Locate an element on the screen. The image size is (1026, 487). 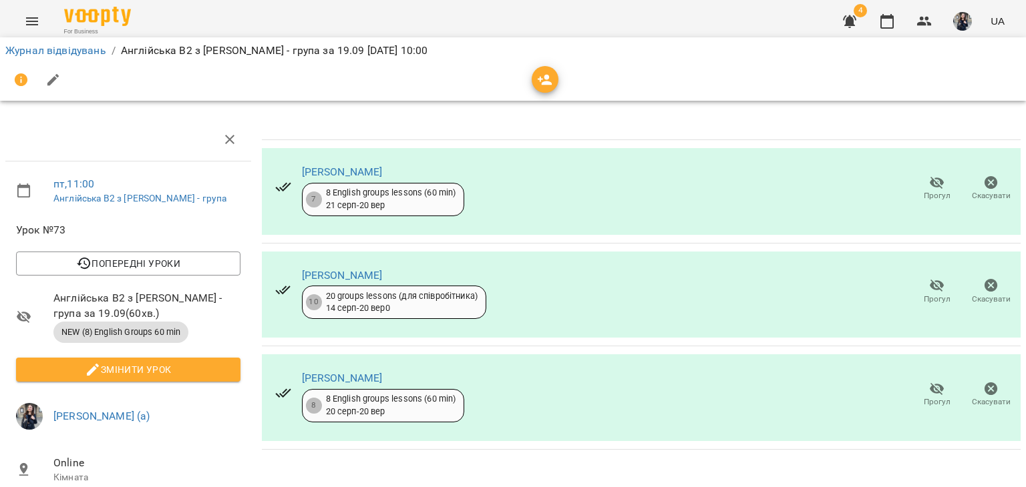
button: Змінити урок is located at coordinates (128, 370).